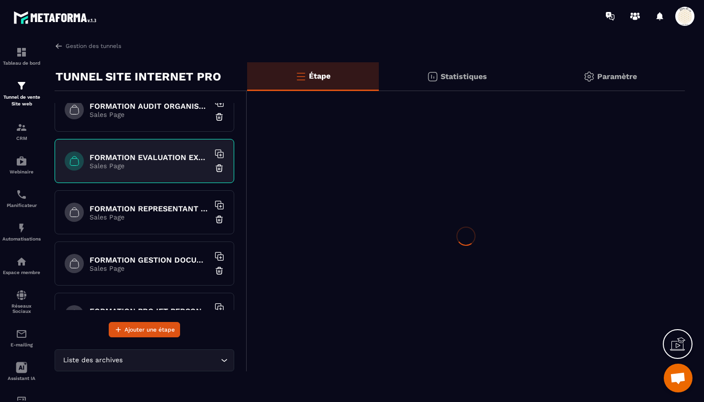 Image resolution: width=704 pixels, height=402 pixels. What do you see at coordinates (679, 378) in the screenshot?
I see `div: Ouvrir le chat` at bounding box center [679, 378].